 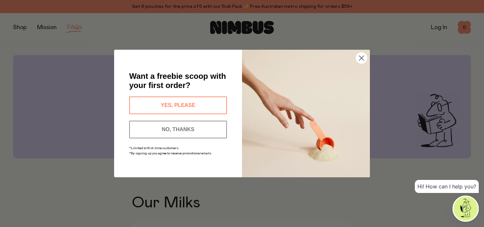 I want to click on button: YES, PLEASE, so click(x=178, y=106).